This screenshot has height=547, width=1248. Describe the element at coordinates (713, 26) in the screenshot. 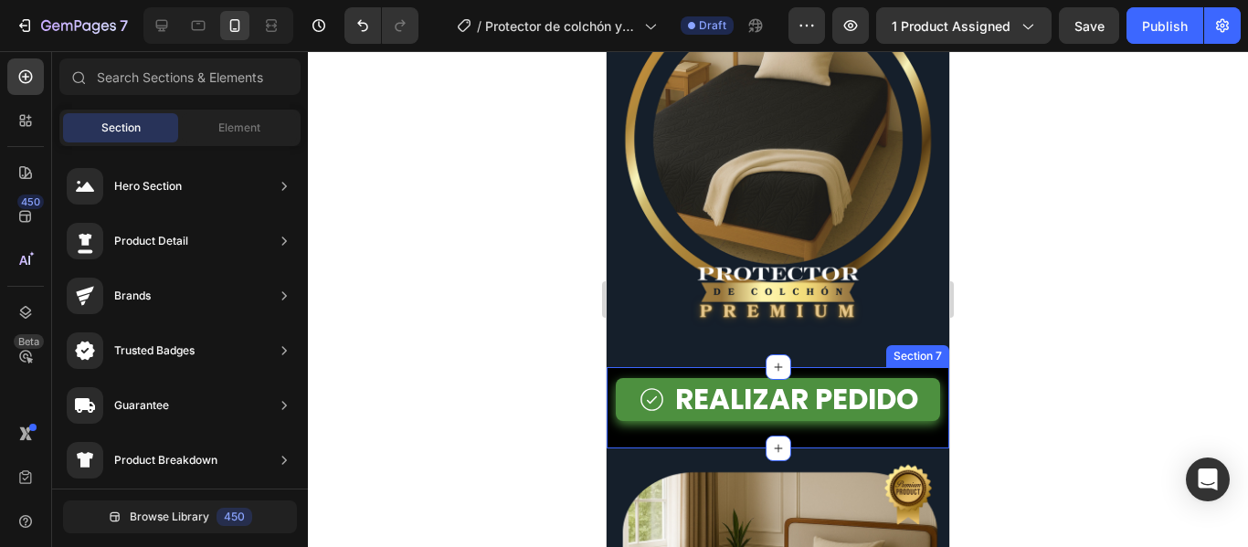

I see `span: Draft` at that location.